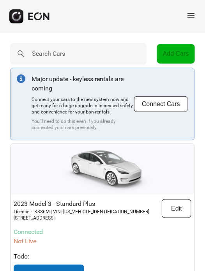  Describe the element at coordinates (103, 232) in the screenshot. I see `p: Connected` at that location.